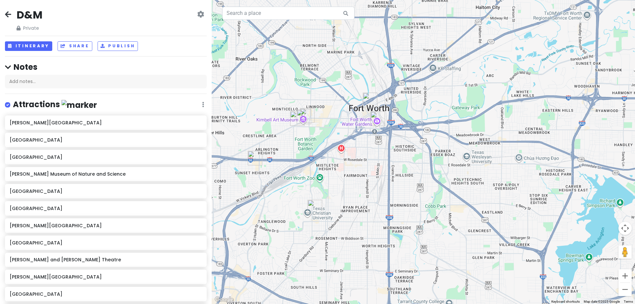 The height and width of the screenshot is (304, 635). Describe the element at coordinates (55, 104) in the screenshot. I see `h4: Attractions` at that location.